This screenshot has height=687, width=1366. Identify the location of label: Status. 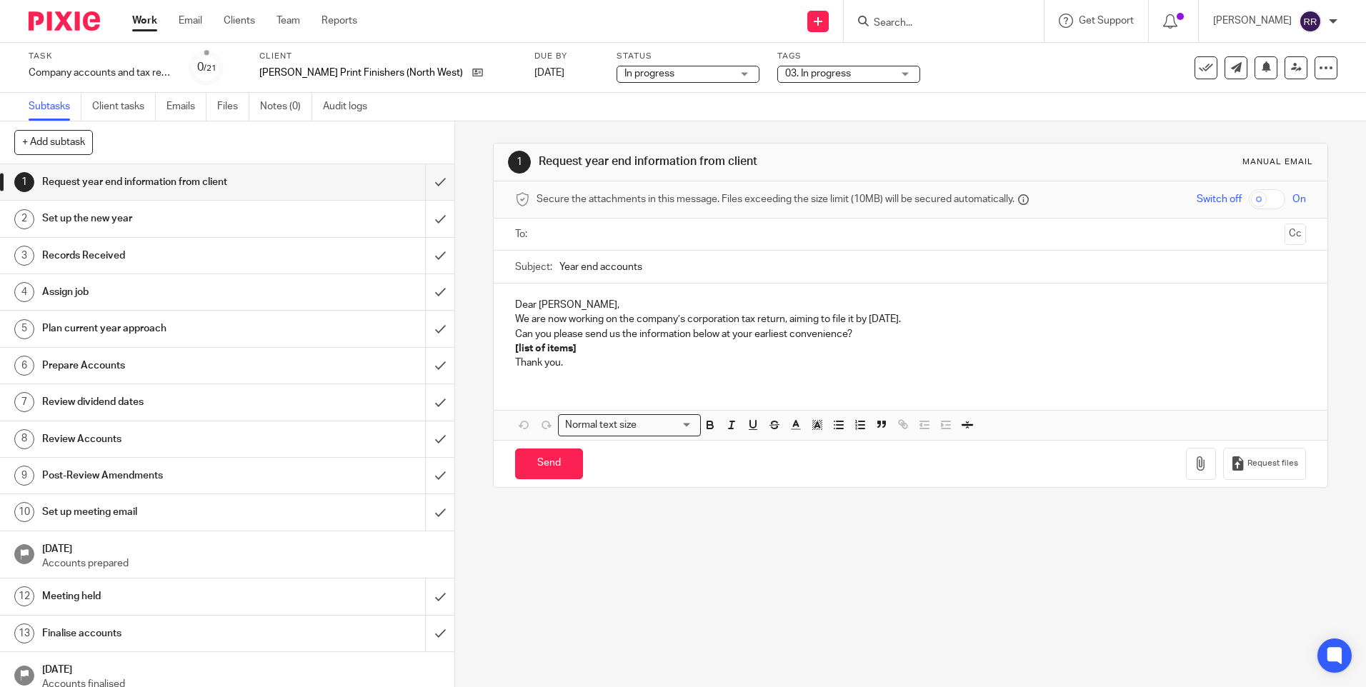
(688, 56).